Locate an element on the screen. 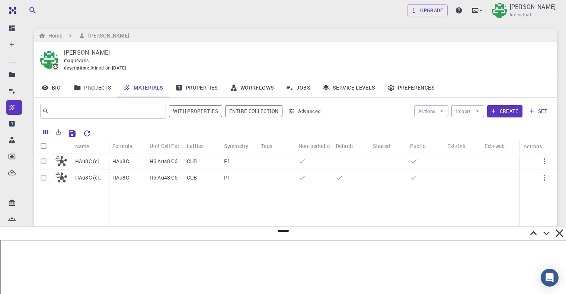  span: Show only materials with calculated properties is located at coordinates (195, 111).